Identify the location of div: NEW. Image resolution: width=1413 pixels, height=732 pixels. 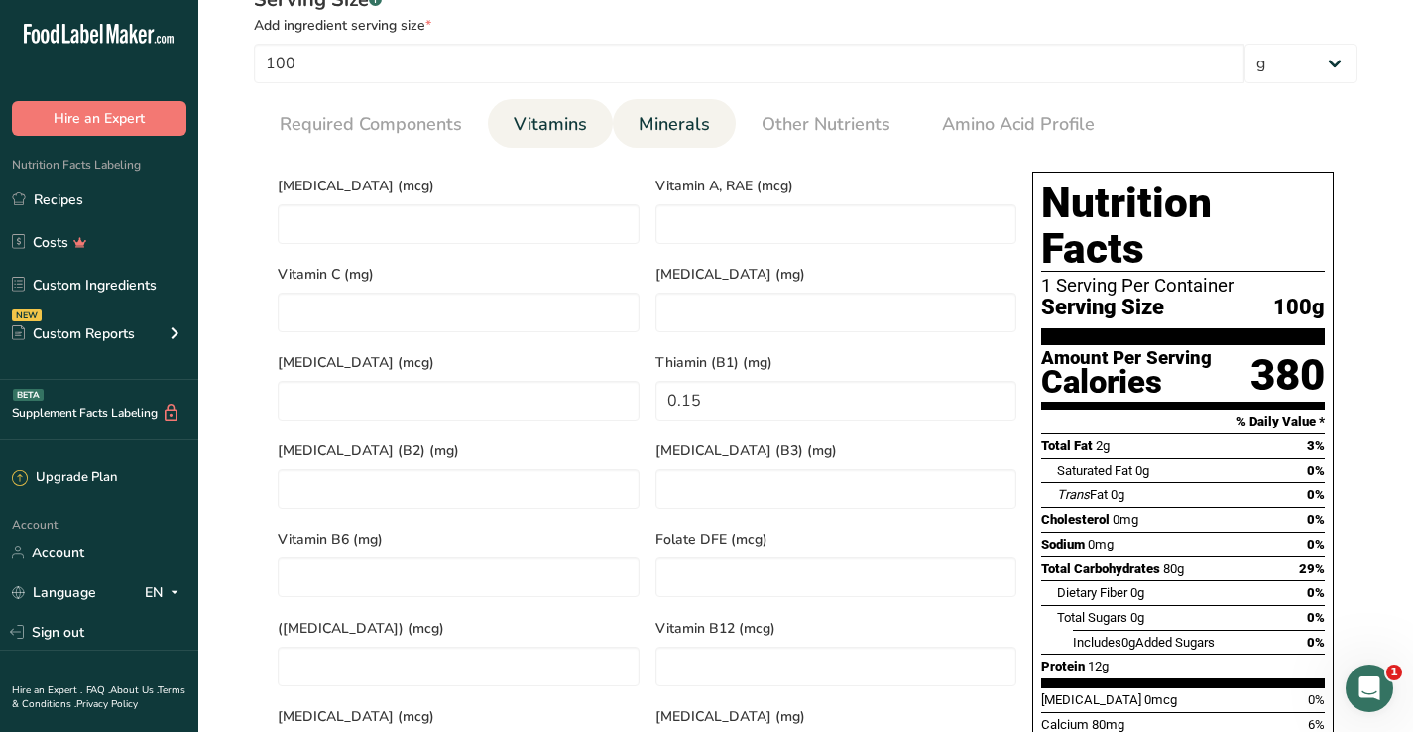
(27, 315).